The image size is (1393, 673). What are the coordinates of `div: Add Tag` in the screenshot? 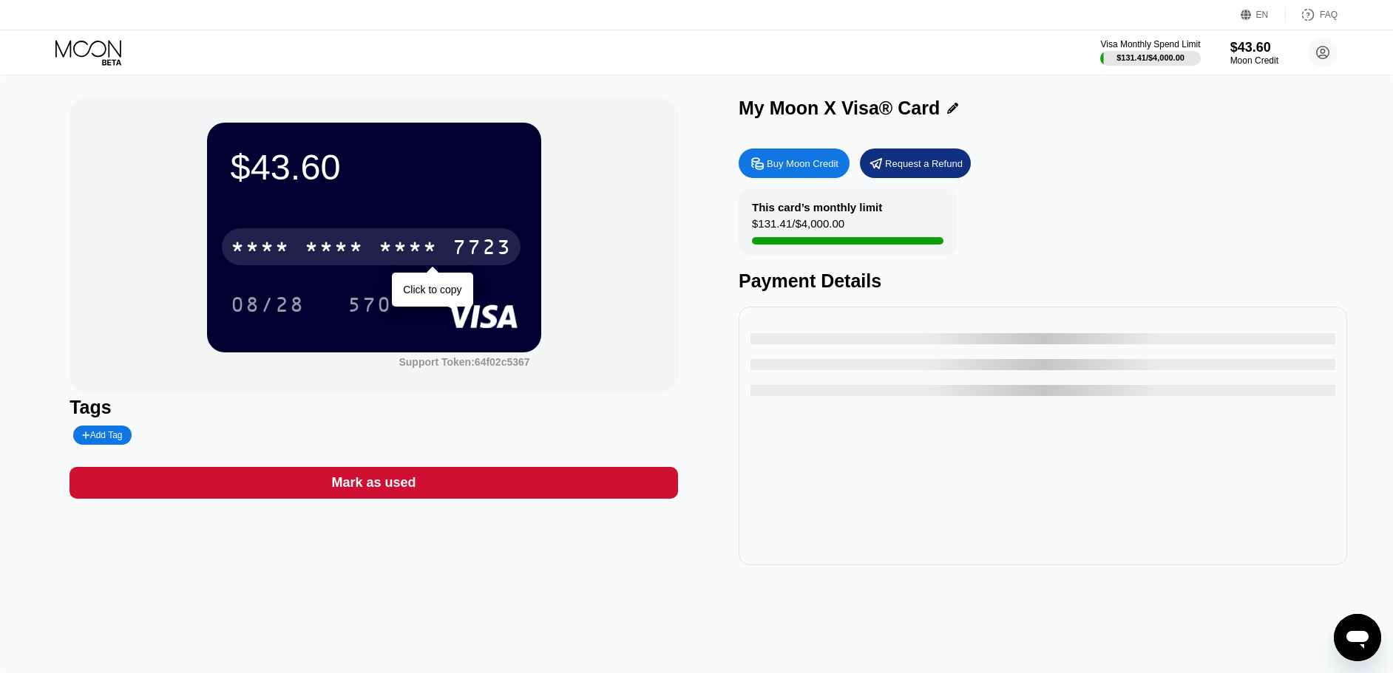 It's located at (102, 435).